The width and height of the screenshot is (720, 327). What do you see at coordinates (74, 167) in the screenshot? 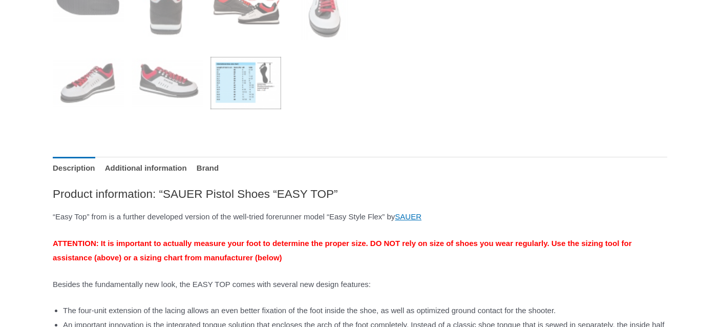
I see `a: Description` at bounding box center [74, 167].